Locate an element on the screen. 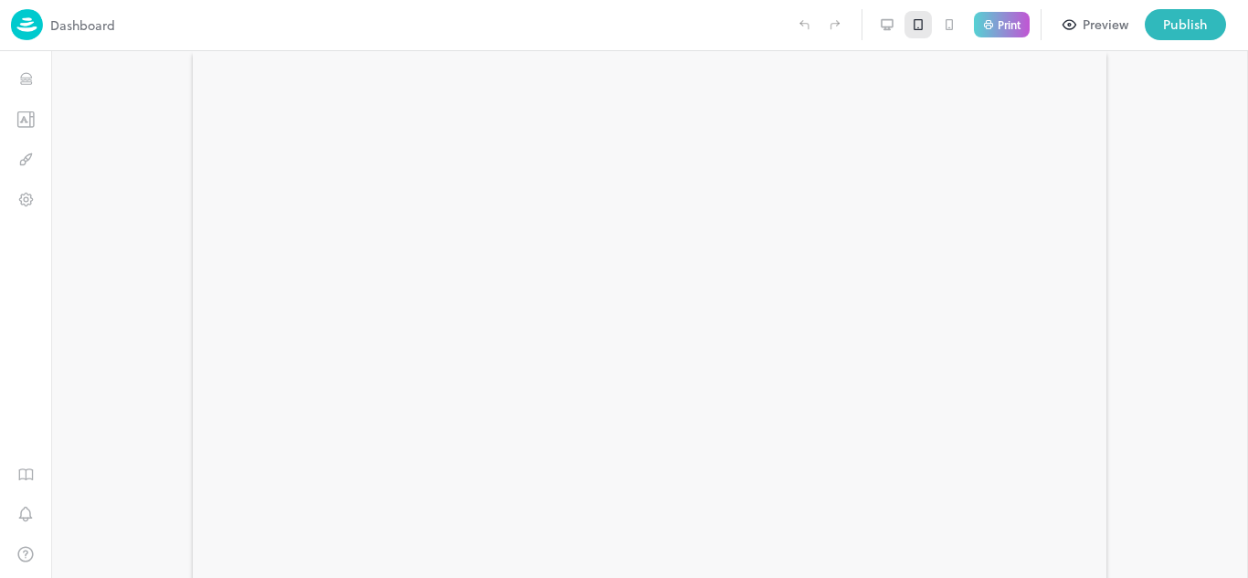 The image size is (1248, 578). label: Undo (Ctrl + Z) is located at coordinates (804, 25).